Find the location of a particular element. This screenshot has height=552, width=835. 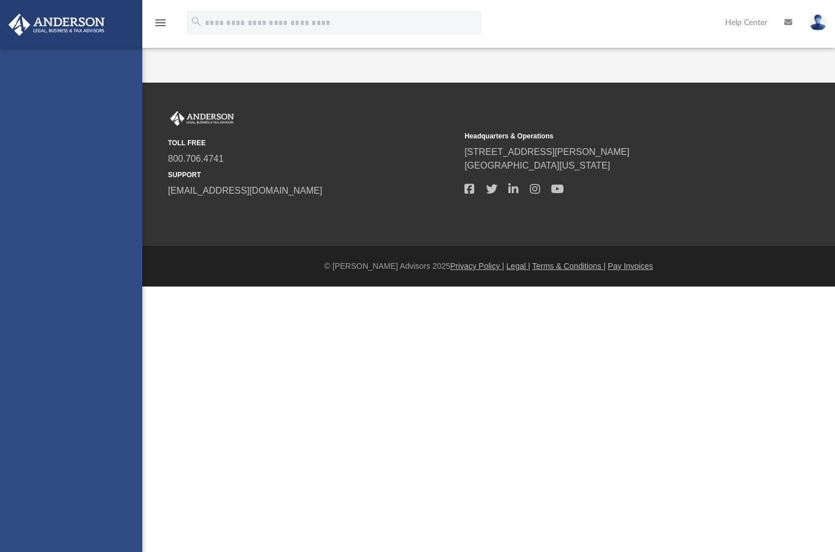

i: menu is located at coordinates (161, 23).